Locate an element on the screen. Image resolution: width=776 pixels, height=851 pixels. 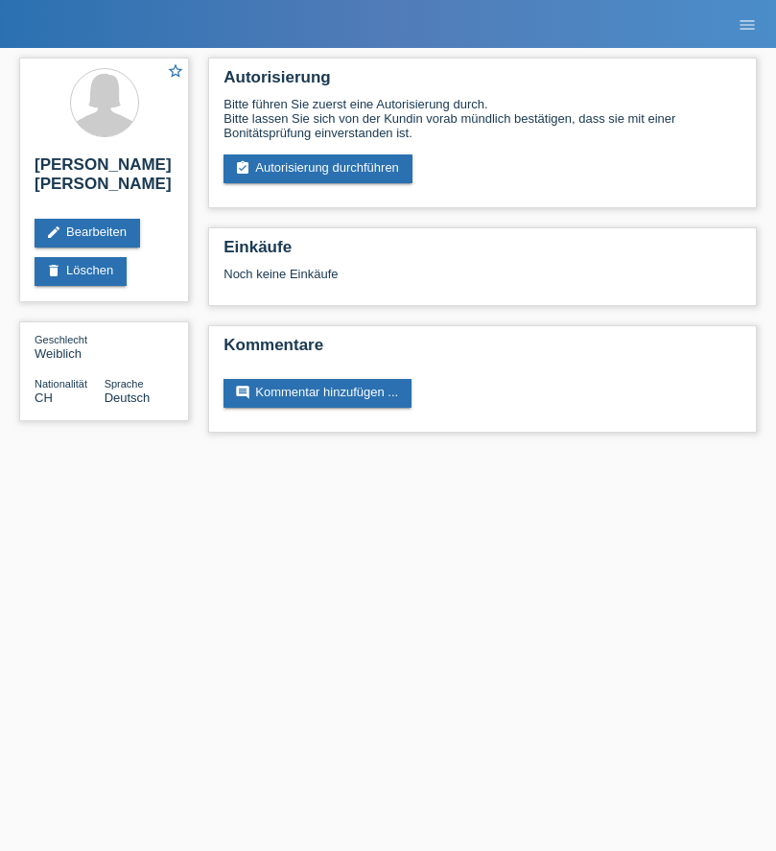
a: star_border is located at coordinates (176, 72).